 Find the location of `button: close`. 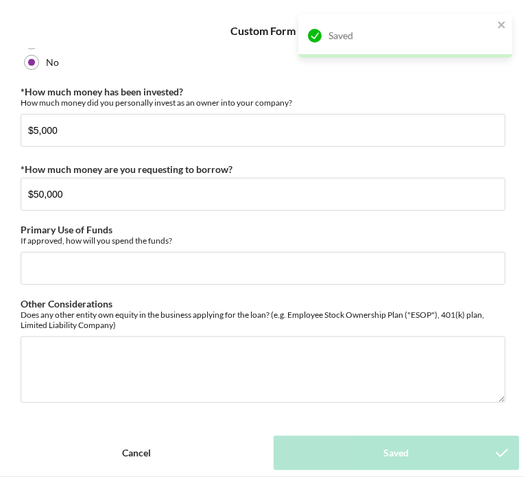

button: close is located at coordinates (502, 25).